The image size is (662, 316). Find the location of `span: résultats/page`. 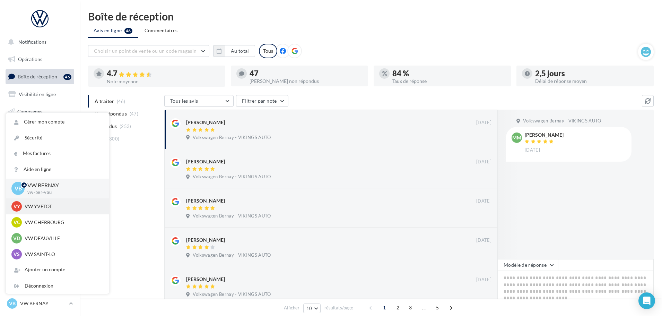

span: résultats/page is located at coordinates (339, 307).